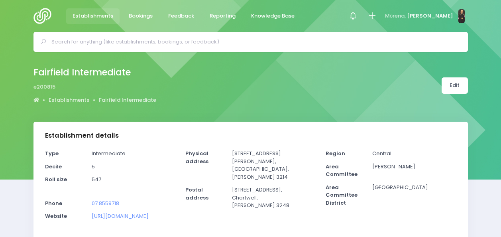 This screenshot has height=237, width=501. What do you see at coordinates (44, 87) in the screenshot?
I see `span: e200815` at bounding box center [44, 87].